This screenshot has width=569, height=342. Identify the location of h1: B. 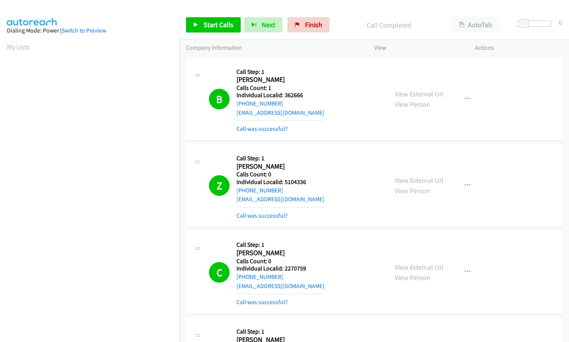
(219, 99).